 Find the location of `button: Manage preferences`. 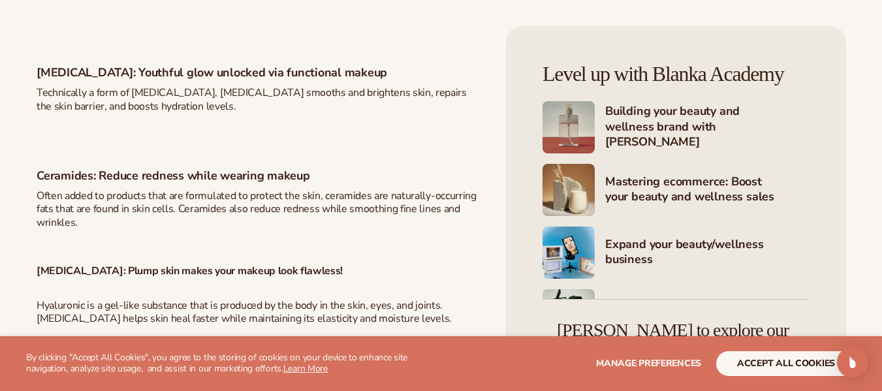

button: Manage preferences is located at coordinates (648, 364).